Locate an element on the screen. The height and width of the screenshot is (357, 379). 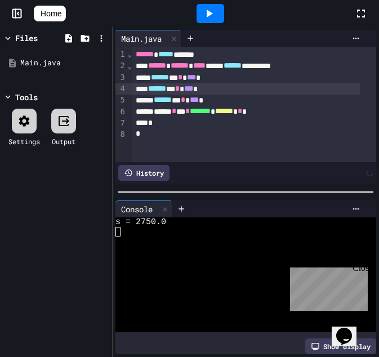
span: Home is located at coordinates (51, 14).